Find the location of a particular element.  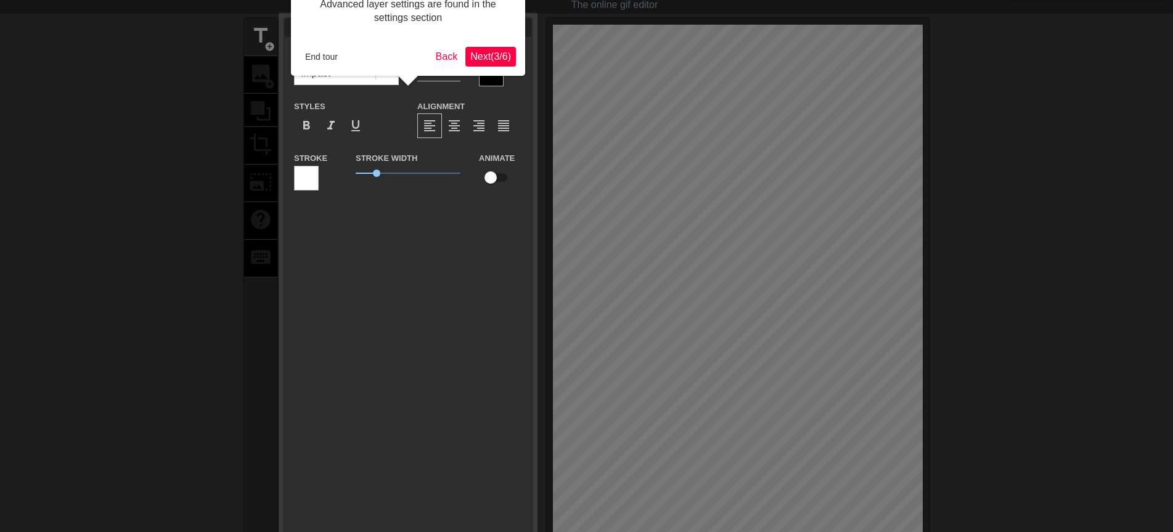

span: format_italic is located at coordinates (331, 126).